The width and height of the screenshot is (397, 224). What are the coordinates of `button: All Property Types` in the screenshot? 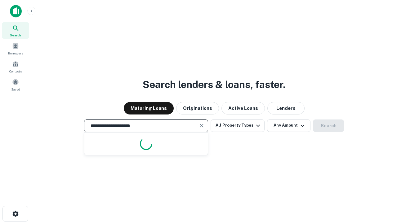 It's located at (238, 125).